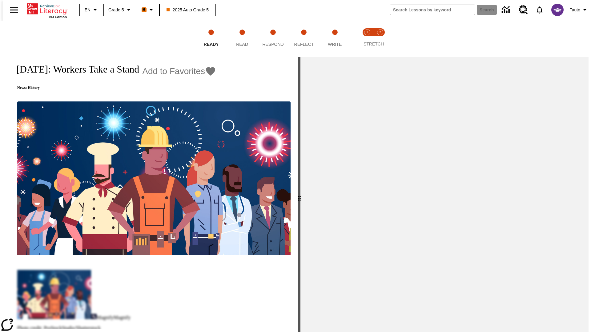 The image size is (591, 332). I want to click on a: Data Center, so click(506, 10).